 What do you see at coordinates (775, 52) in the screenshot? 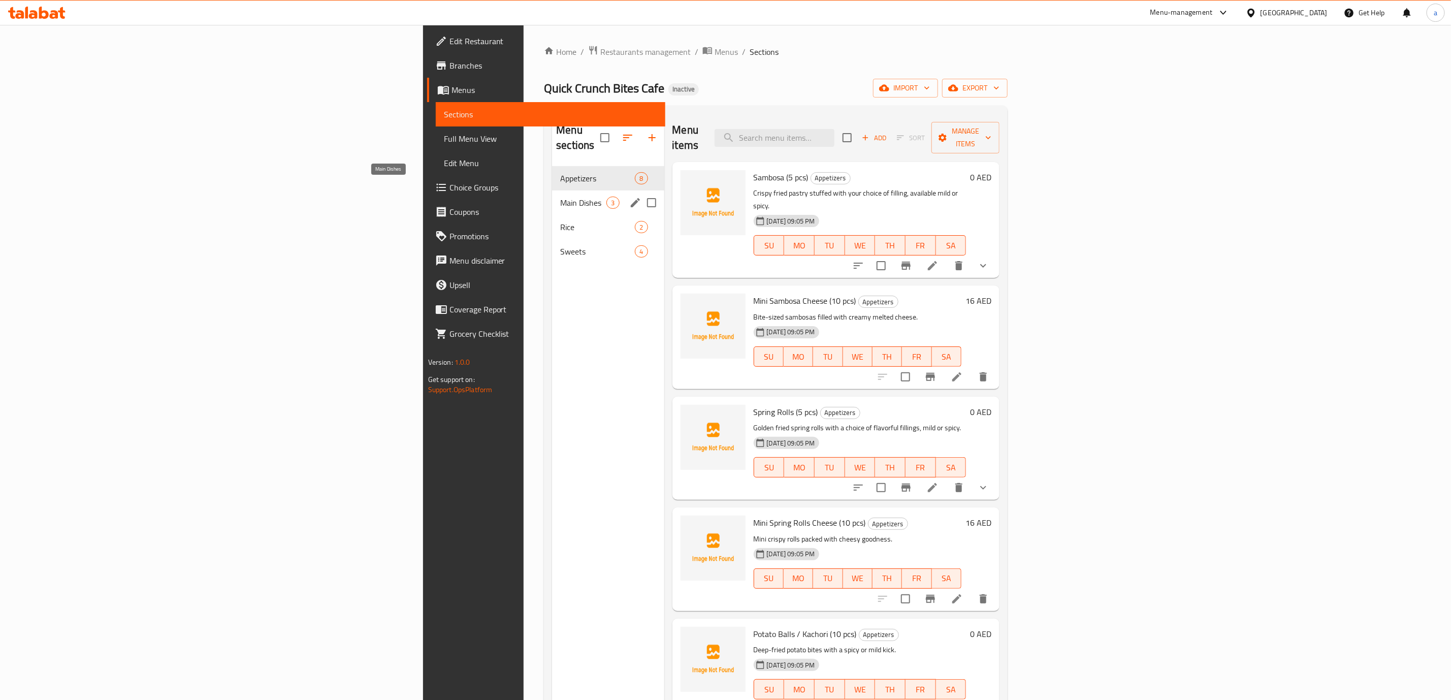
I see `nav: breadcrumb` at bounding box center [775, 52].